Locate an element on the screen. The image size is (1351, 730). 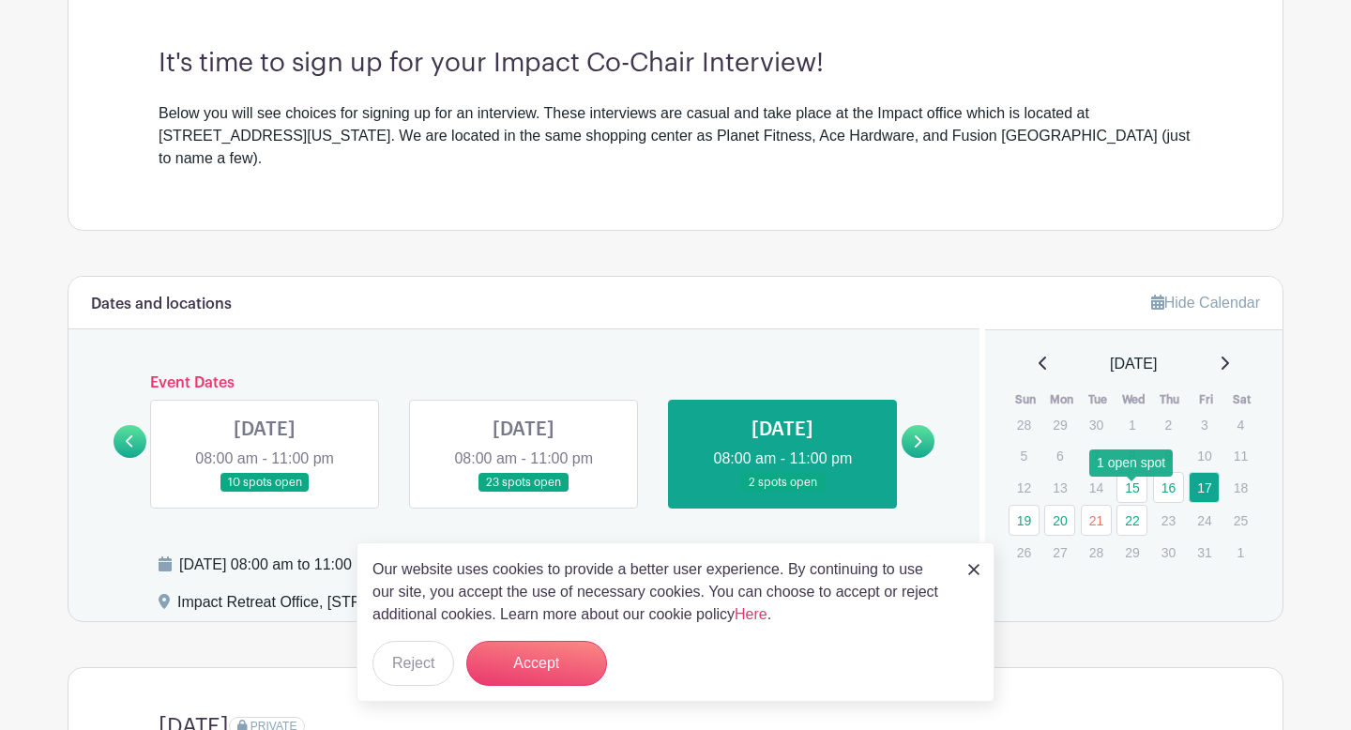
p: 13 is located at coordinates (1060, 487).